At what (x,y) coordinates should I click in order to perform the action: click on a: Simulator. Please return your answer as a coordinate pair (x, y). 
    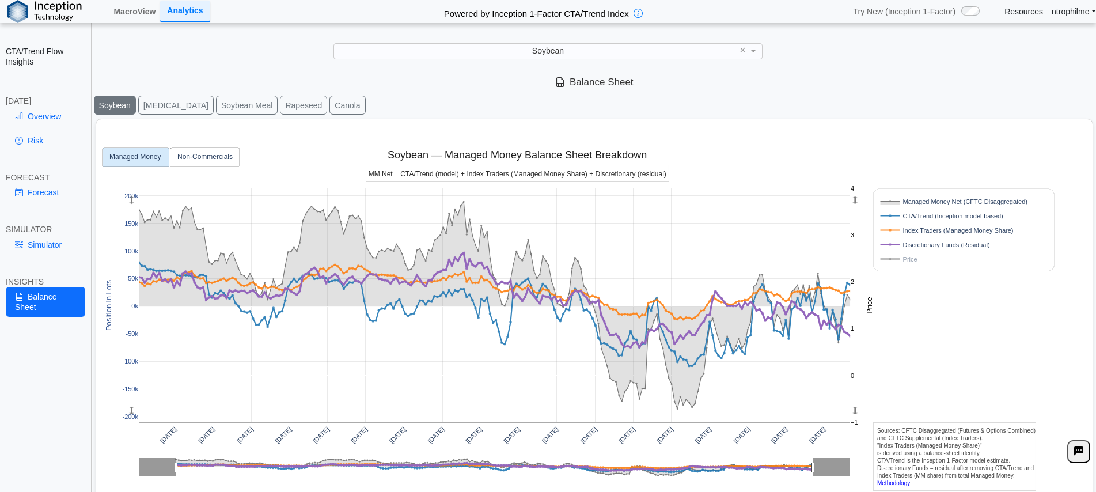
    Looking at the image, I should click on (45, 245).